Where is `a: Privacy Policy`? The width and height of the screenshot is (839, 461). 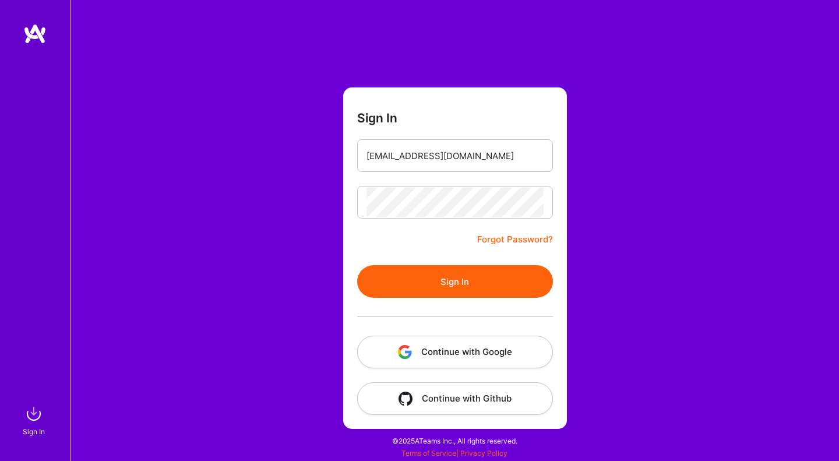
a: Privacy Policy is located at coordinates (483, 453).